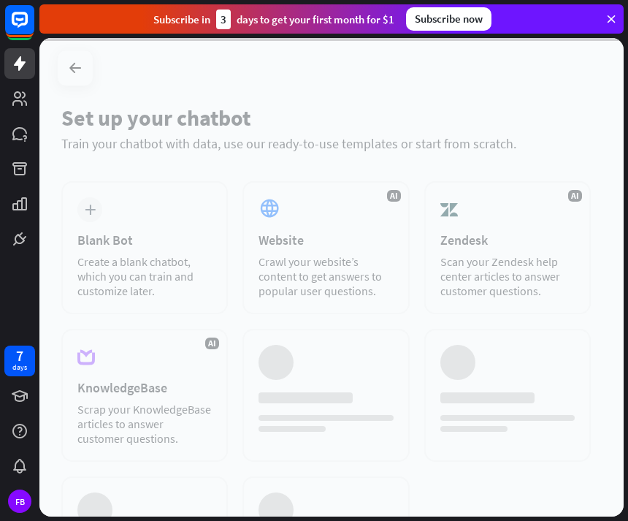 This screenshot has height=521, width=628. Describe the element at coordinates (274, 19) in the screenshot. I see `div: Subscribe in days to get your first month for $1` at that location.